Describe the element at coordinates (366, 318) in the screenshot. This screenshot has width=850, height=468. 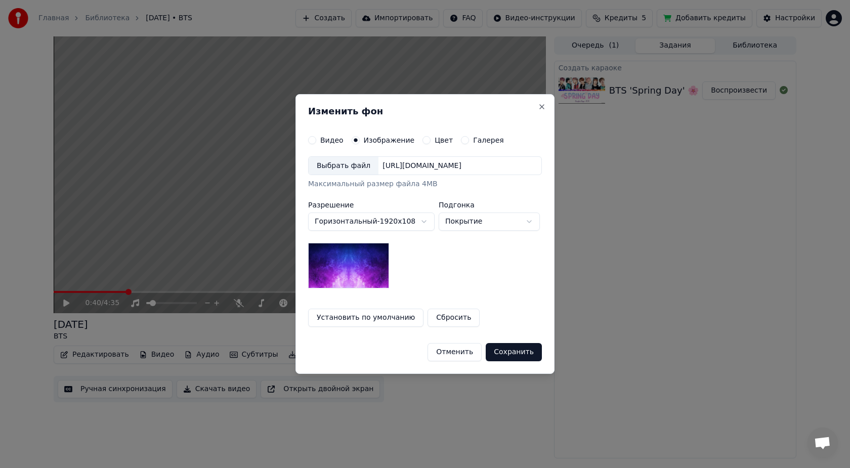
I see `button: Установить по умолчанию` at that location.